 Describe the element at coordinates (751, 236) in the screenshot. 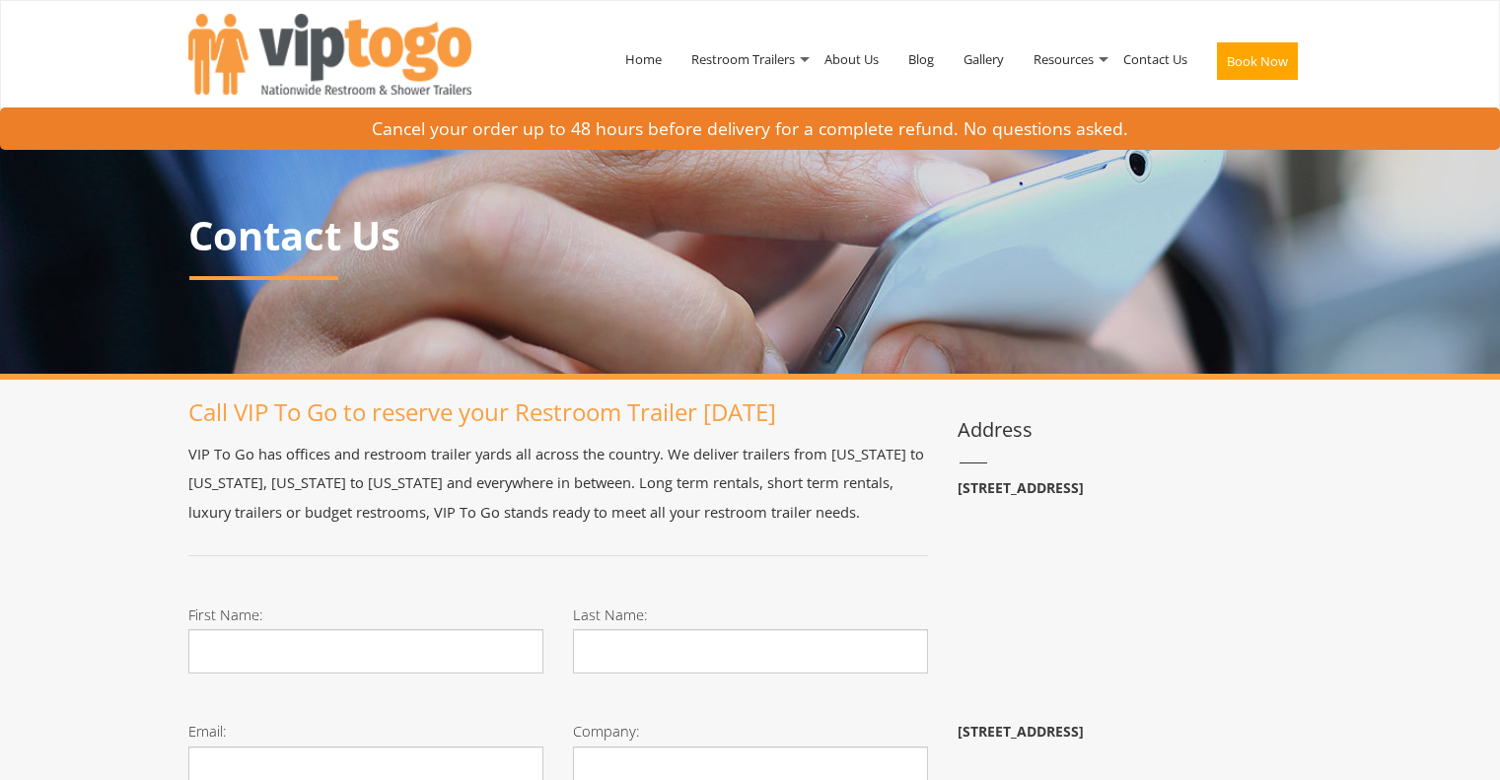

I see `p: Contact Us` at that location.